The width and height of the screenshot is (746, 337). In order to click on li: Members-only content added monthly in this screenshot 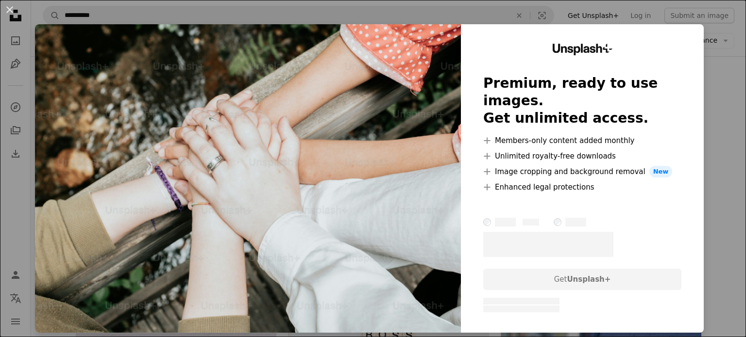, I will do `click(582, 141)`.